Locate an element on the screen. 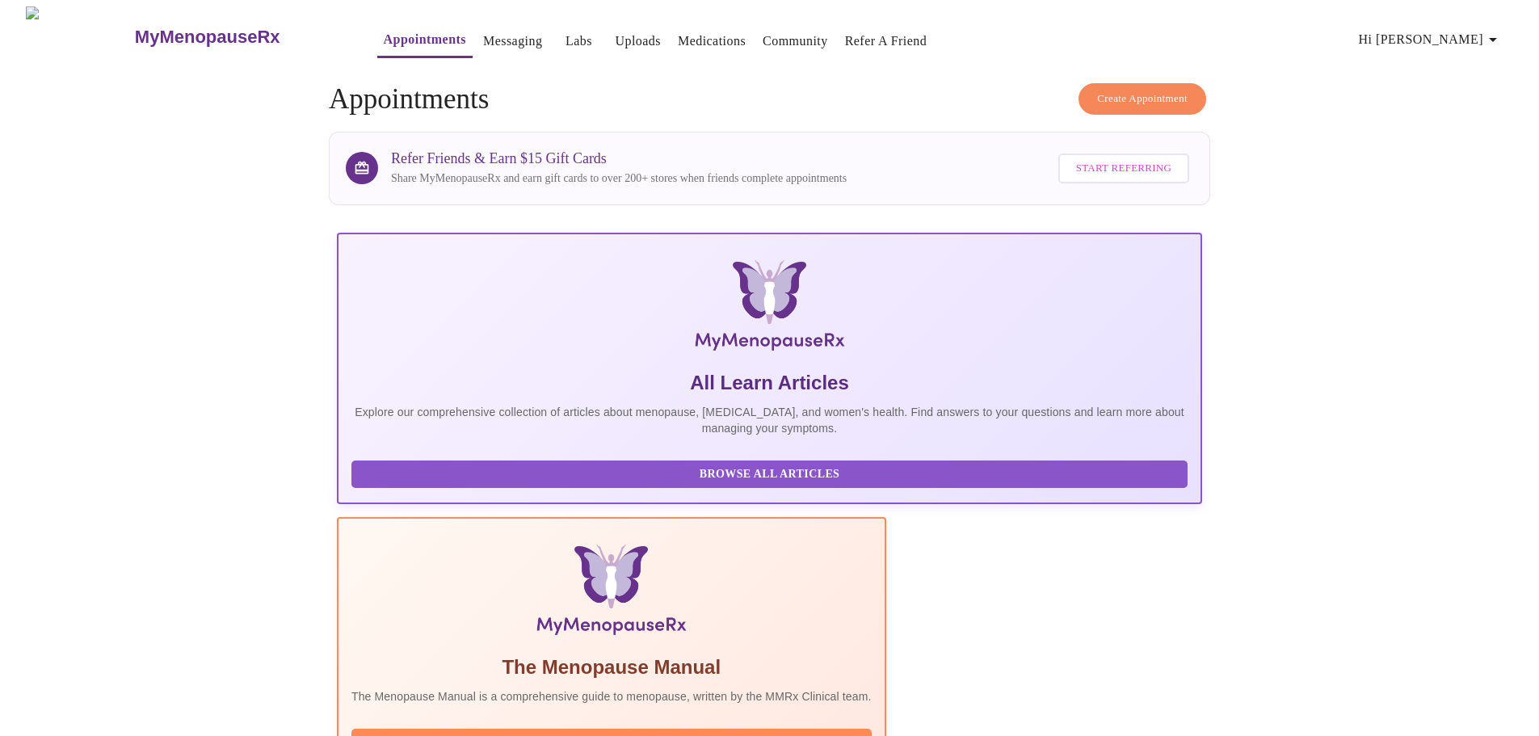  span: Create Appointment is located at coordinates (1142, 99).